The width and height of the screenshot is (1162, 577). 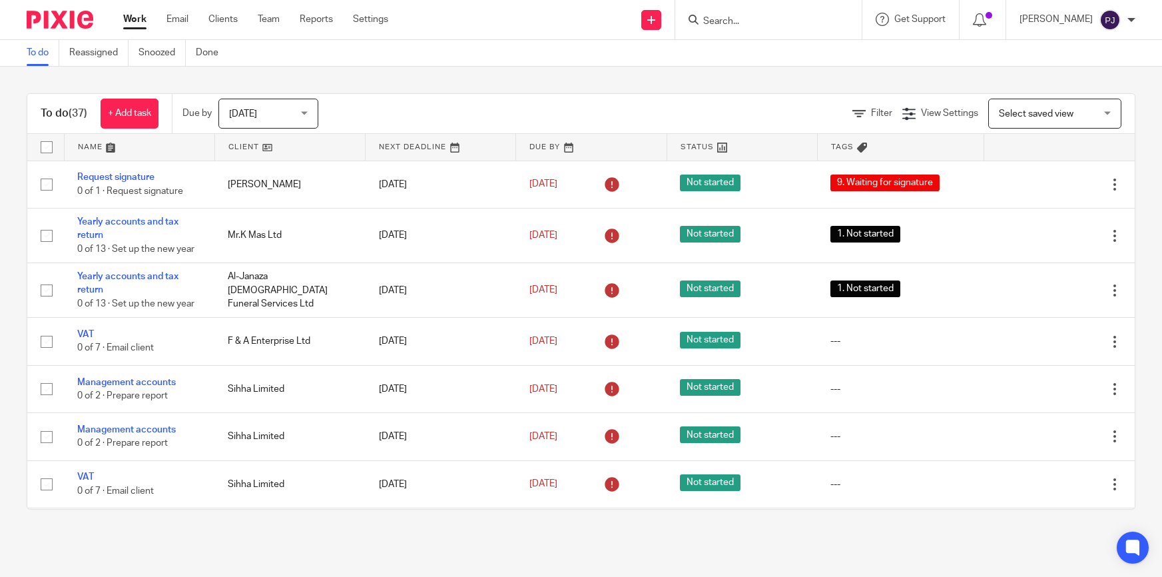 I want to click on a: Reports, so click(x=316, y=19).